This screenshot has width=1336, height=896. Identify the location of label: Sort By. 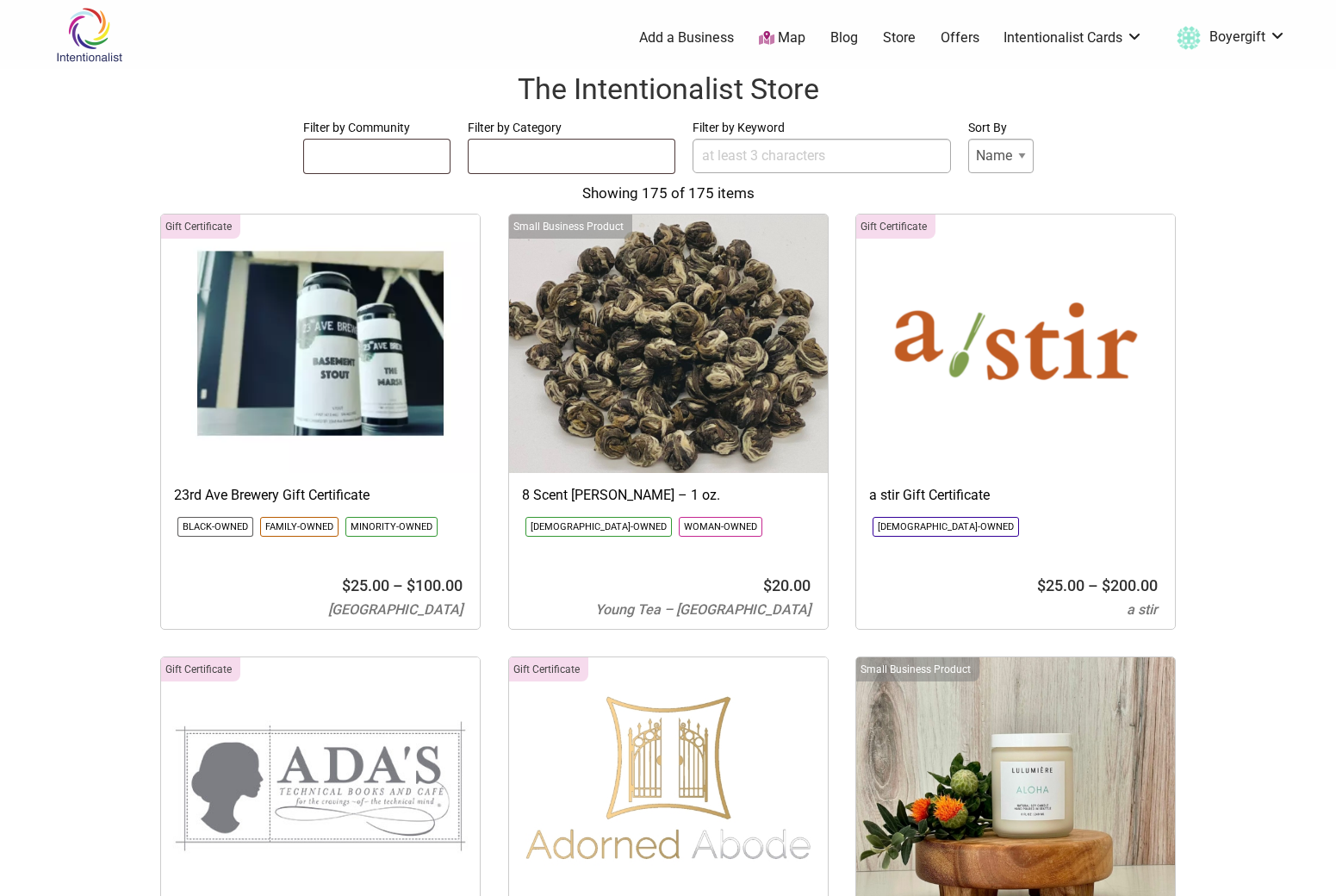
(1002, 128).